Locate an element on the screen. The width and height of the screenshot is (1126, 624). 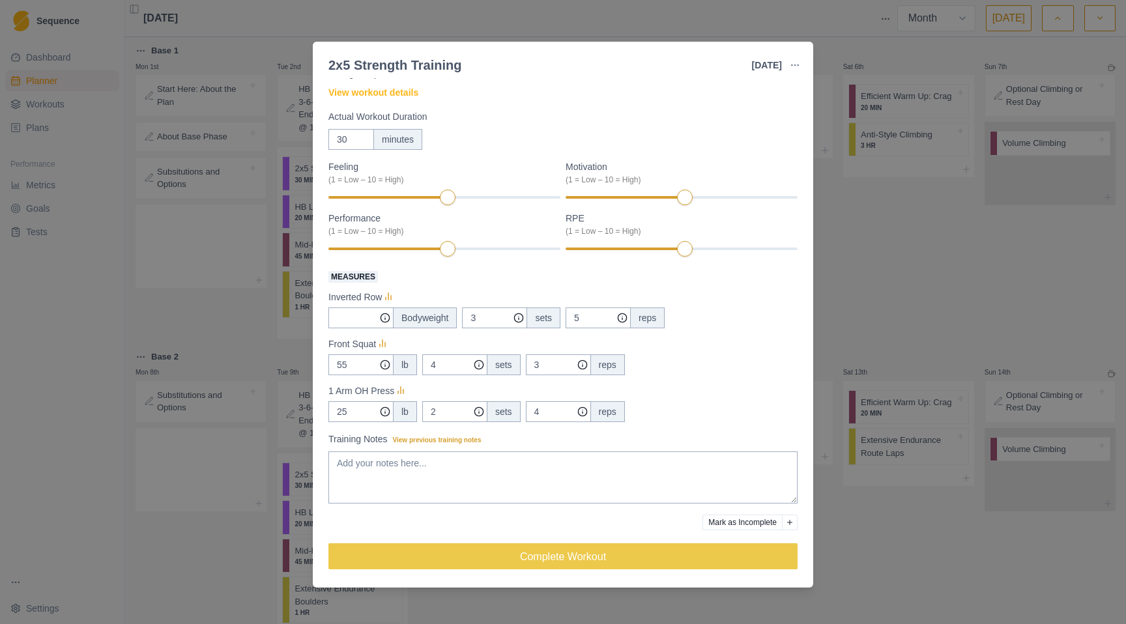
button: Mark as Incomplete is located at coordinates (742, 523).